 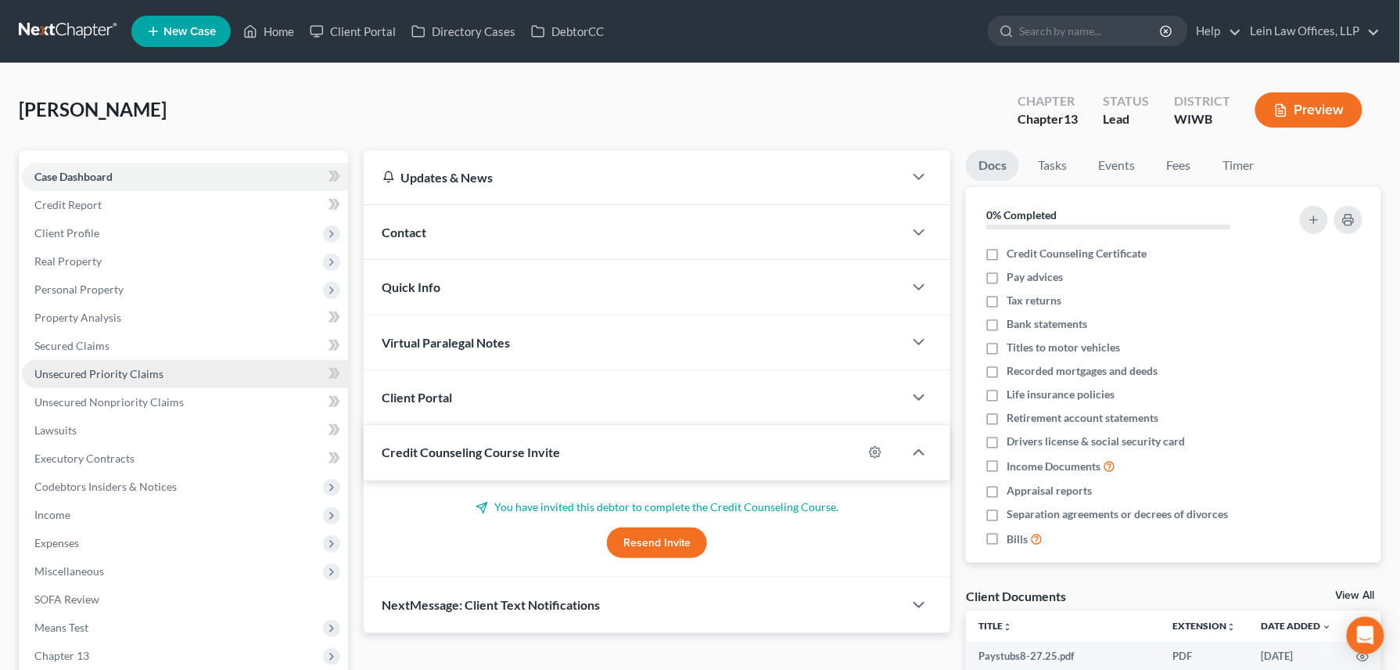 I want to click on a: Tasks, so click(x=1052, y=165).